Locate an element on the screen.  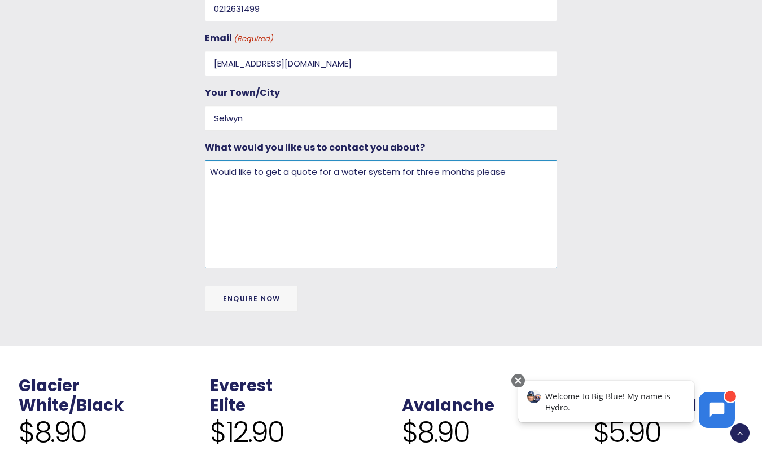
span: Welcome to Big Blue! My name is Hydro. is located at coordinates (102, 30).